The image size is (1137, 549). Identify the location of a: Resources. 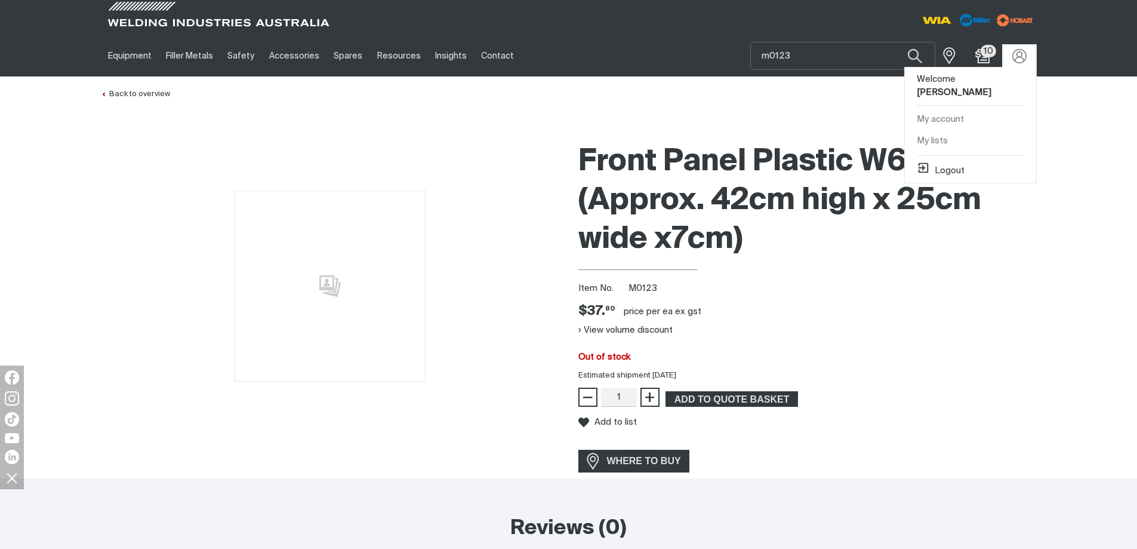
(398, 56).